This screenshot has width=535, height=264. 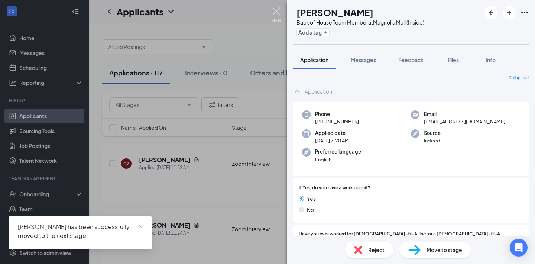 What do you see at coordinates (509, 13) in the screenshot?
I see `button: ArrowRight` at bounding box center [509, 13].